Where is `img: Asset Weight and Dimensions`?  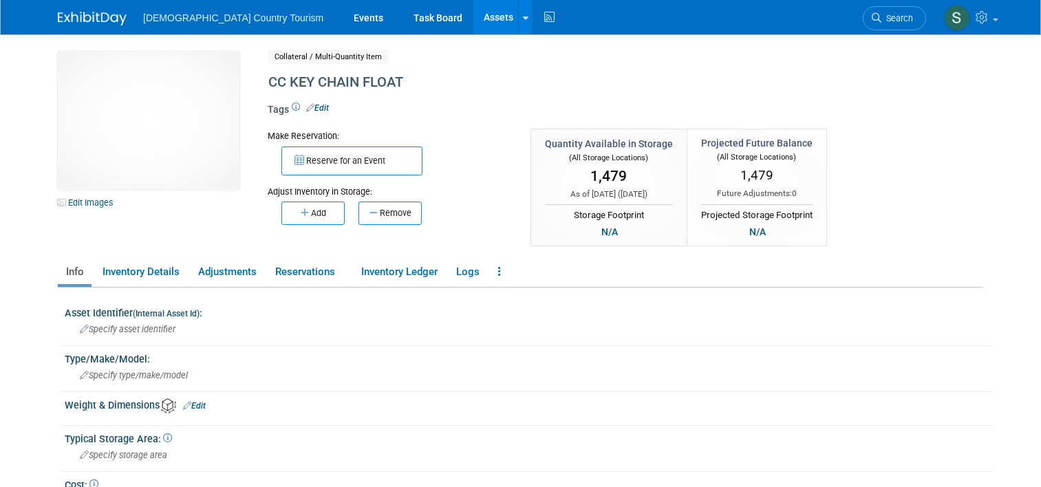
img: Asset Weight and Dimensions is located at coordinates (169, 406).